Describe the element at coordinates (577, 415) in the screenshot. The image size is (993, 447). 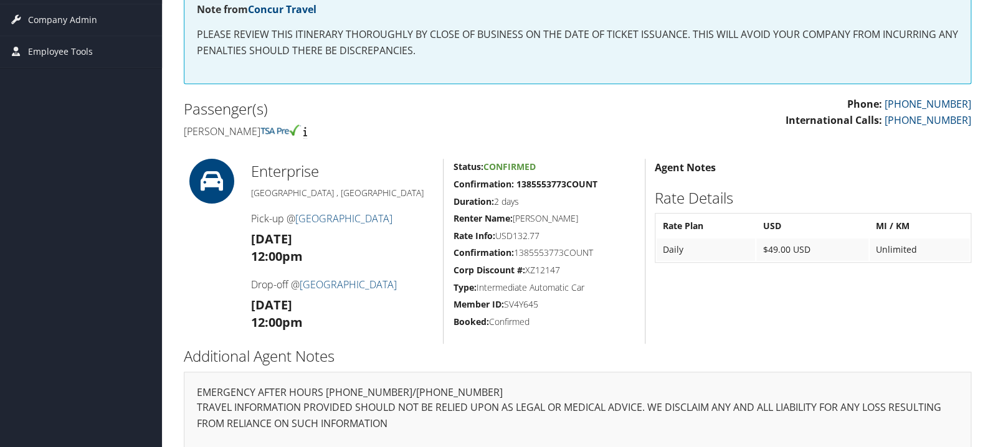
I see `p: TRAVEL INFORMATION PROVIDED SHOULD NOT BE RELIED UPON AS LEGAL OR MEDICAL ADVICE. WE DISCLAIM ANY...` at that location.